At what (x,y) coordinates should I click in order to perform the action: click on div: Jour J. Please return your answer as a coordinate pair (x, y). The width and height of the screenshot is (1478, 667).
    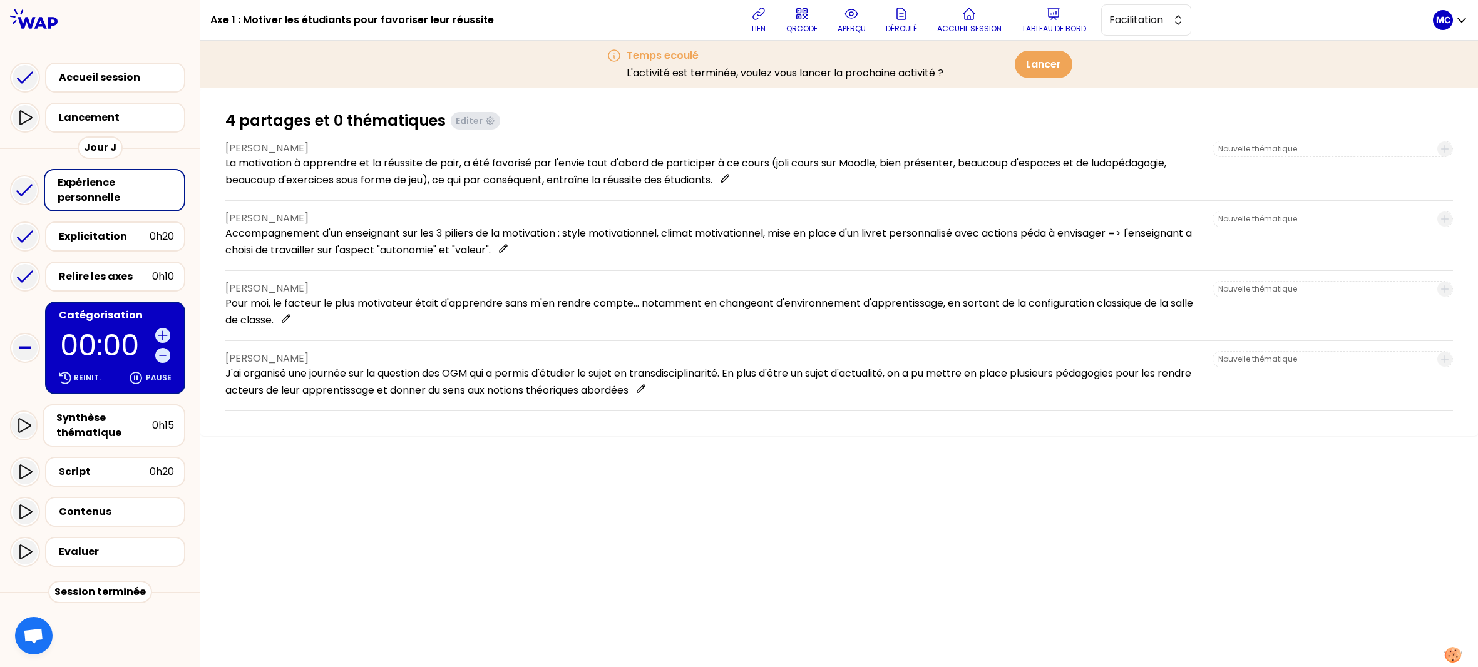
    Looking at the image, I should click on (100, 148).